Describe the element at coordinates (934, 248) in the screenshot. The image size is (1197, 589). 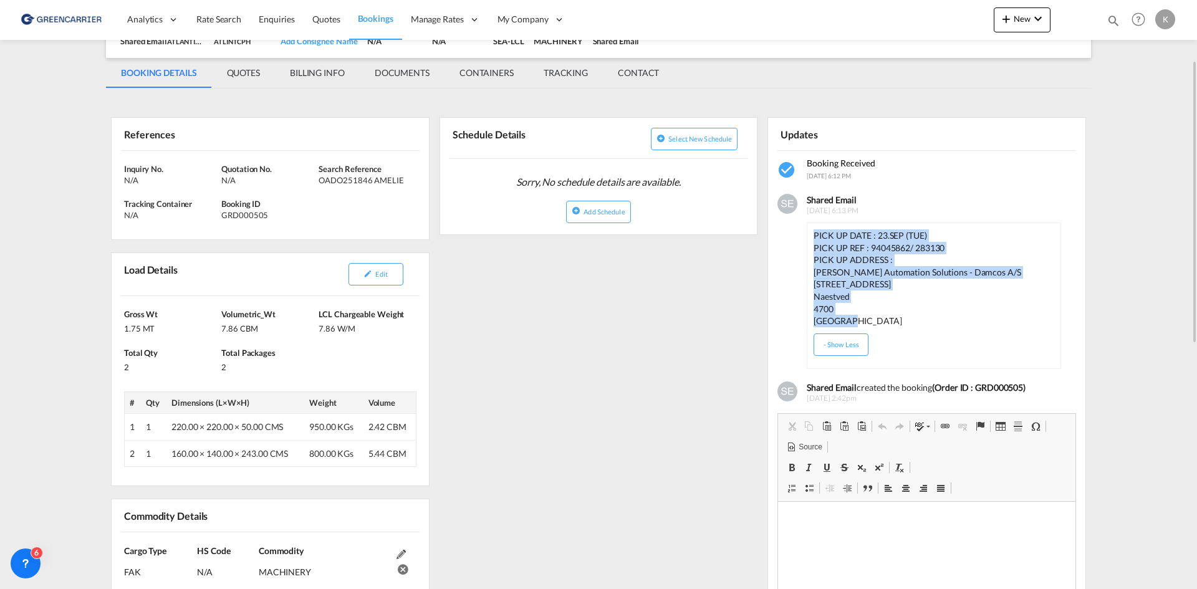
I see `p: PICK UP REF : 94045862/ 283130` at that location.